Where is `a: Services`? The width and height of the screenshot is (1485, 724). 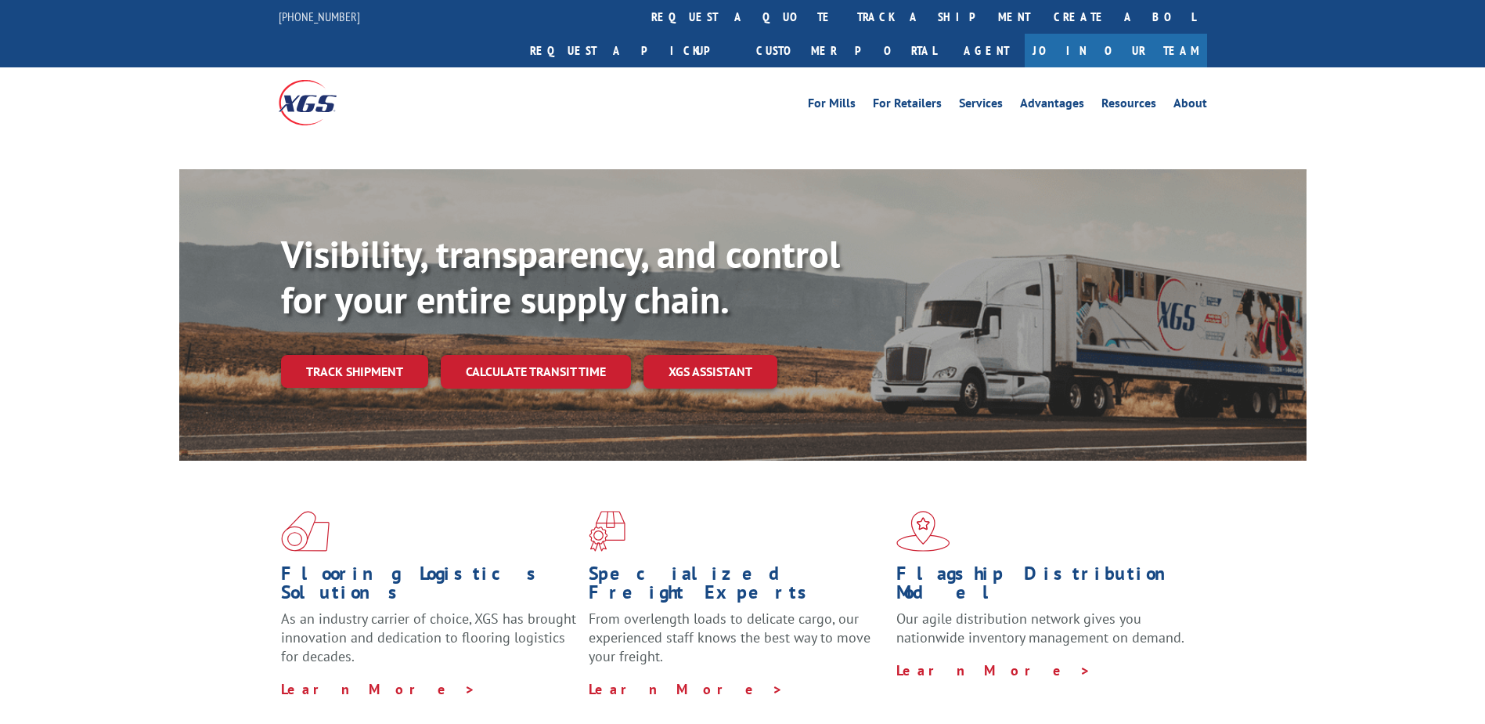 a: Services is located at coordinates (981, 106).